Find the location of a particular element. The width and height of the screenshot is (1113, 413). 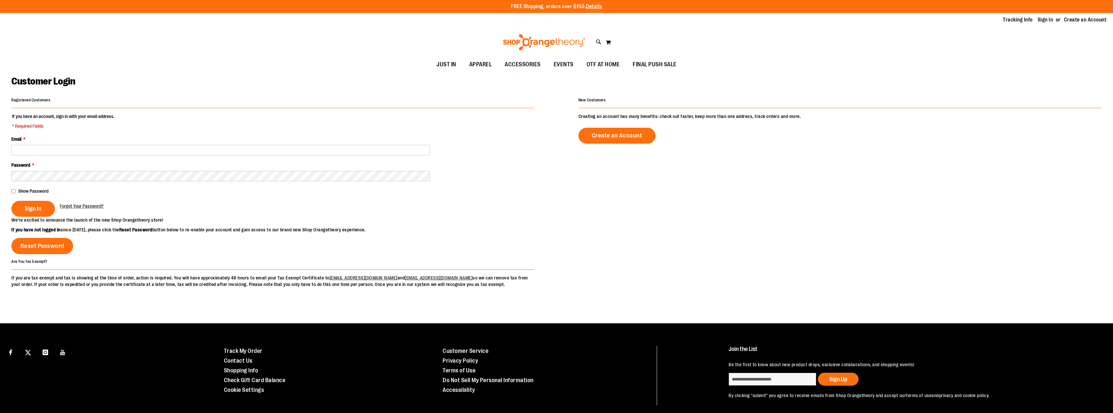

a: Shopping Info is located at coordinates (241, 371).